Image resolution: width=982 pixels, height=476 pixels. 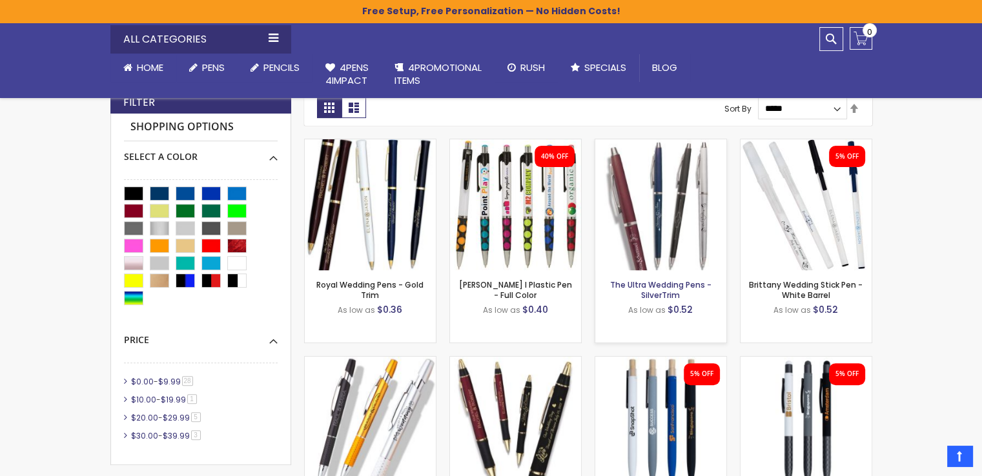 What do you see at coordinates (535, 310) in the screenshot?
I see `span: $0.40` at bounding box center [535, 310].